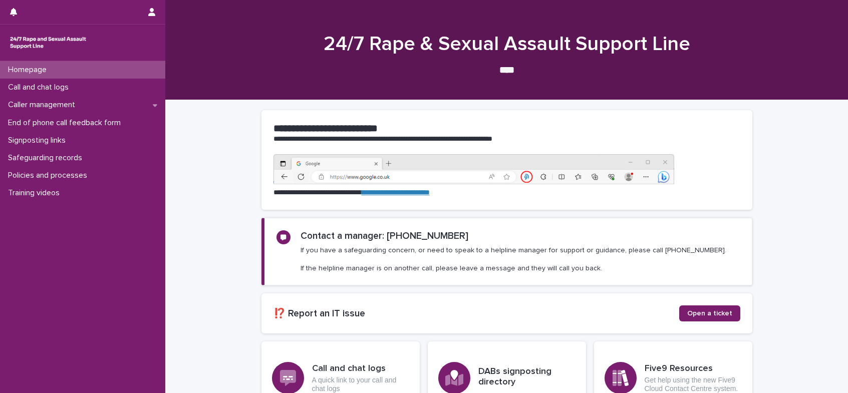 The width and height of the screenshot is (848, 393). Describe the element at coordinates (66, 123) in the screenshot. I see `p: End of phone call feedback form` at that location.